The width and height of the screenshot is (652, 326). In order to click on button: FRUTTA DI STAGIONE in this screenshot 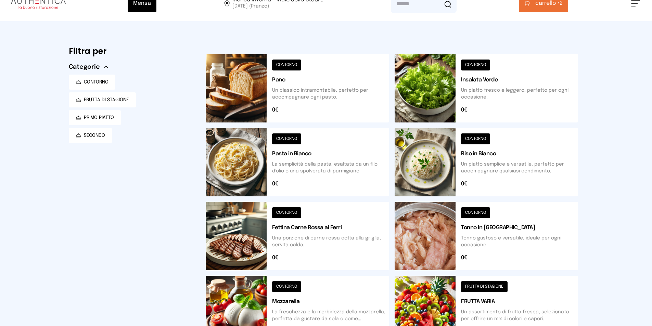, I will do `click(102, 100)`.